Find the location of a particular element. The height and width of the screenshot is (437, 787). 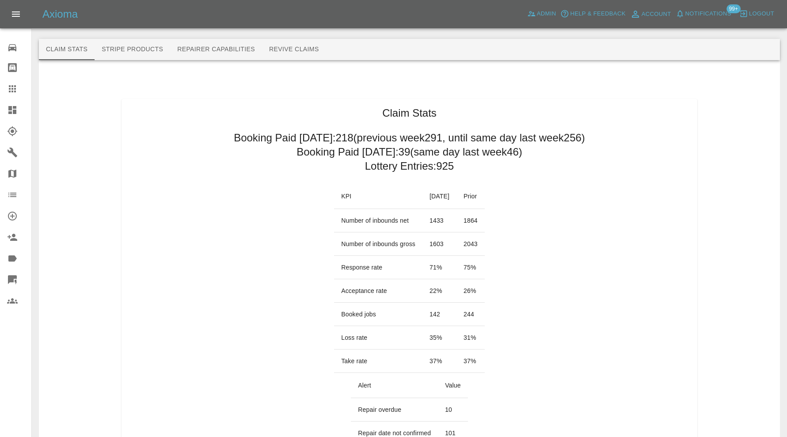

td: 1603 is located at coordinates (439, 244).